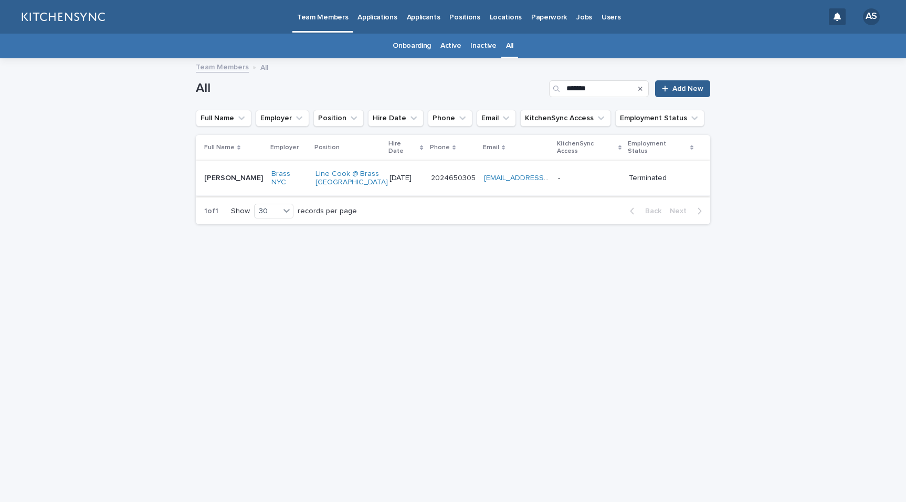 The width and height of the screenshot is (906, 502). I want to click on h1: All, so click(370, 88).